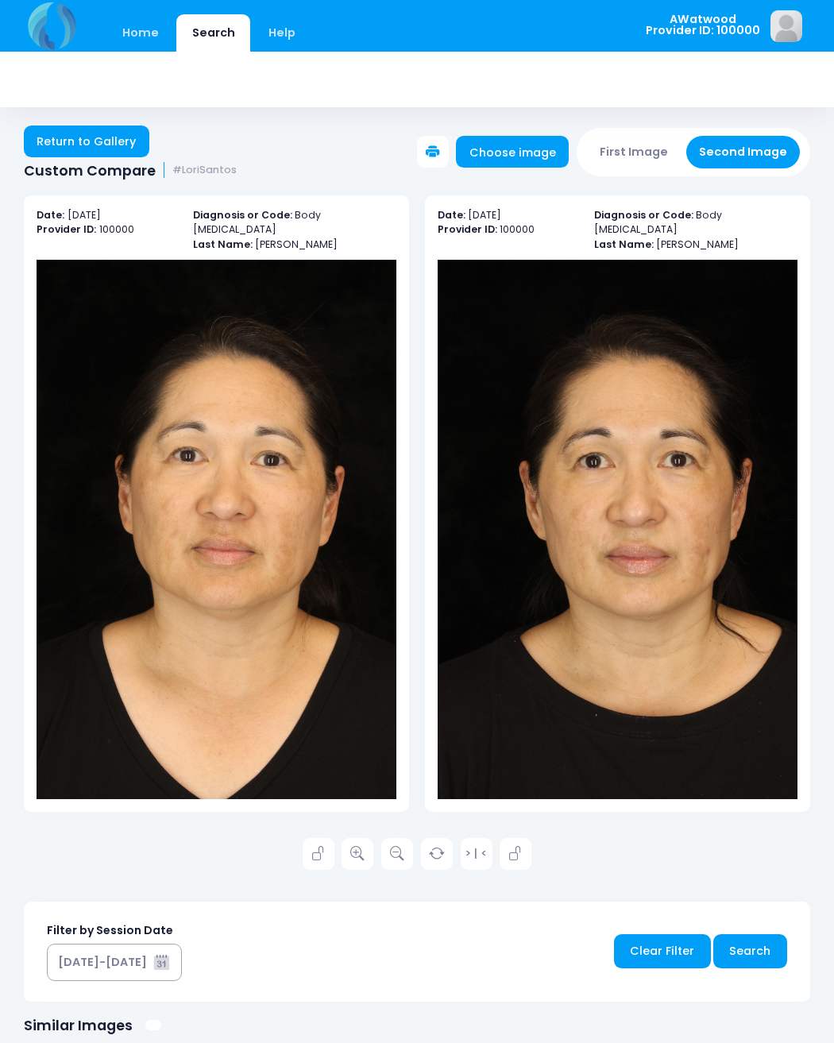 The width and height of the screenshot is (834, 1043). I want to click on img: image, so click(786, 26).